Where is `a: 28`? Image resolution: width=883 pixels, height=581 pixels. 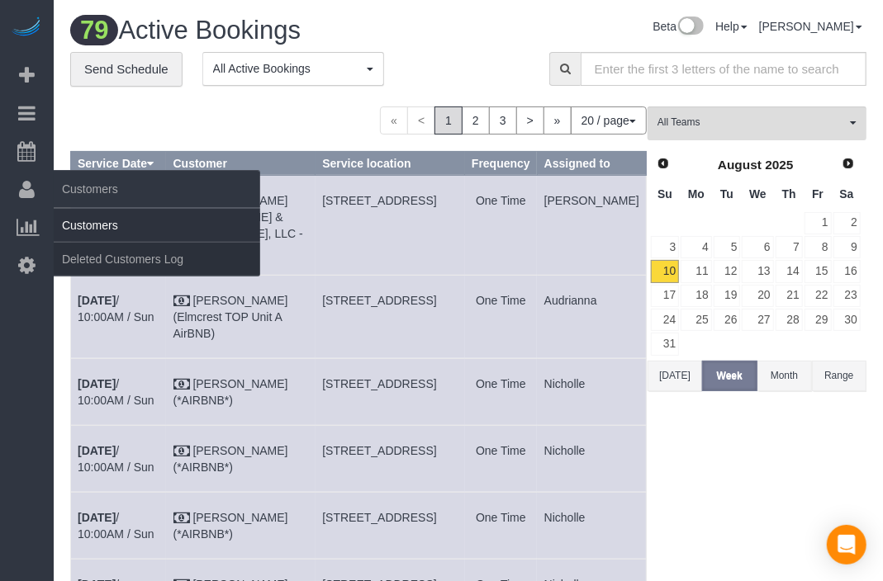 a: 28 is located at coordinates (788, 320).